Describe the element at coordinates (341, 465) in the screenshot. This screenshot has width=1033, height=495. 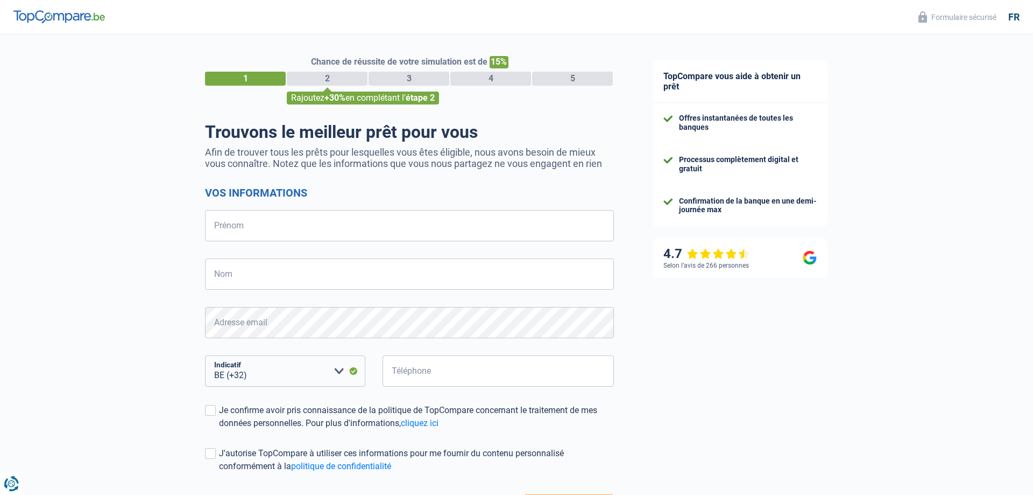
I see `a: politique de confidentialité` at that location.